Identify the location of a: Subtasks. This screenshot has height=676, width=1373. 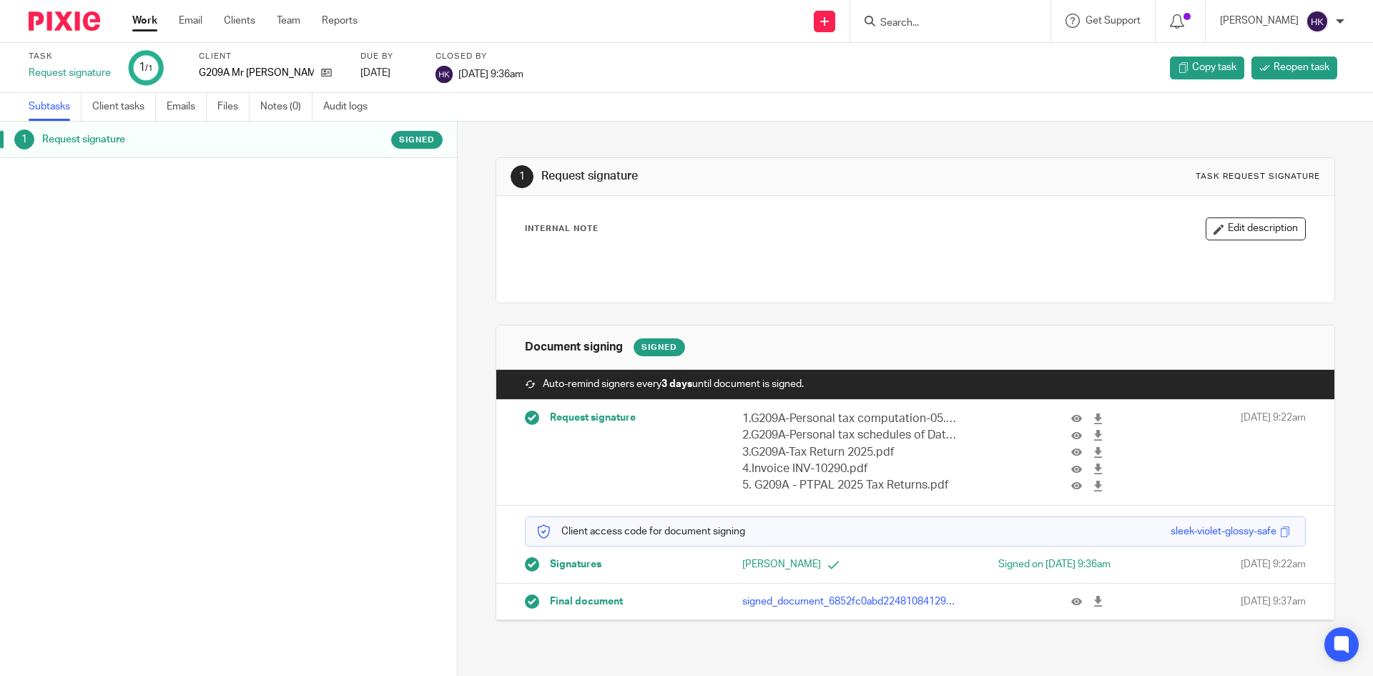
(55, 107).